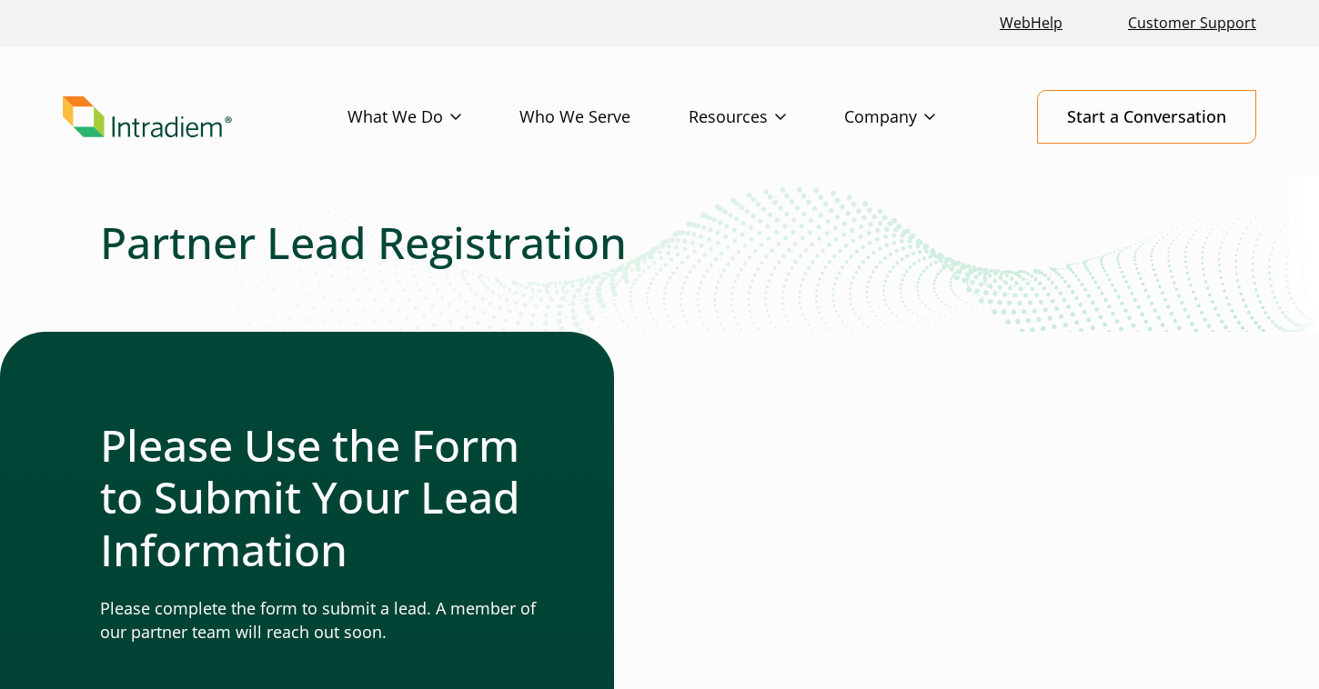  I want to click on img: Intradiem, so click(147, 117).